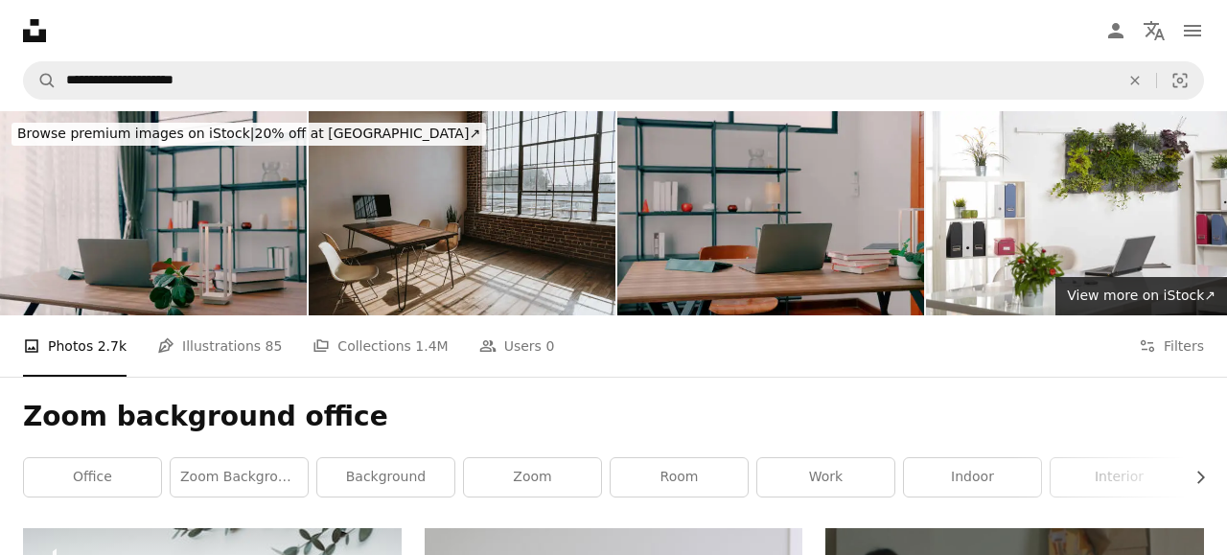  What do you see at coordinates (614, 417) in the screenshot?
I see `h1: Zoom background office` at bounding box center [614, 417].